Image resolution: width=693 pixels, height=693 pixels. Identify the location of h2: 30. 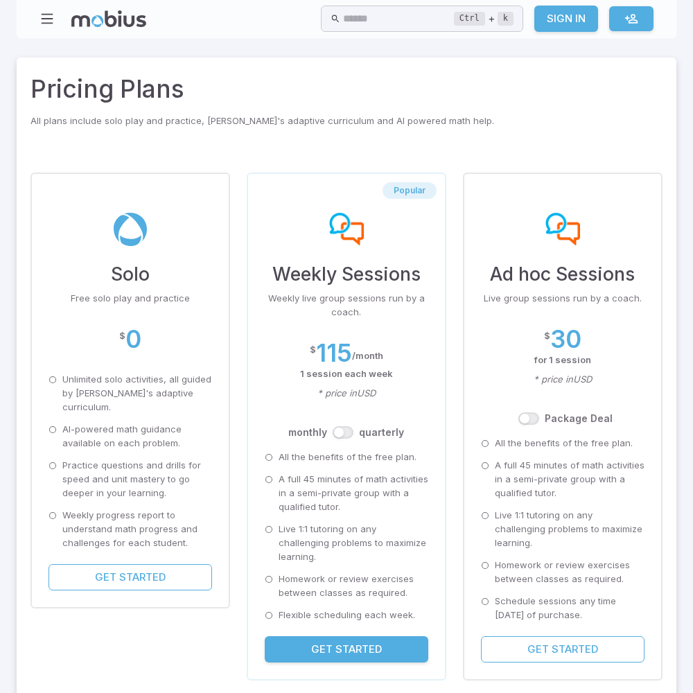
(565, 339).